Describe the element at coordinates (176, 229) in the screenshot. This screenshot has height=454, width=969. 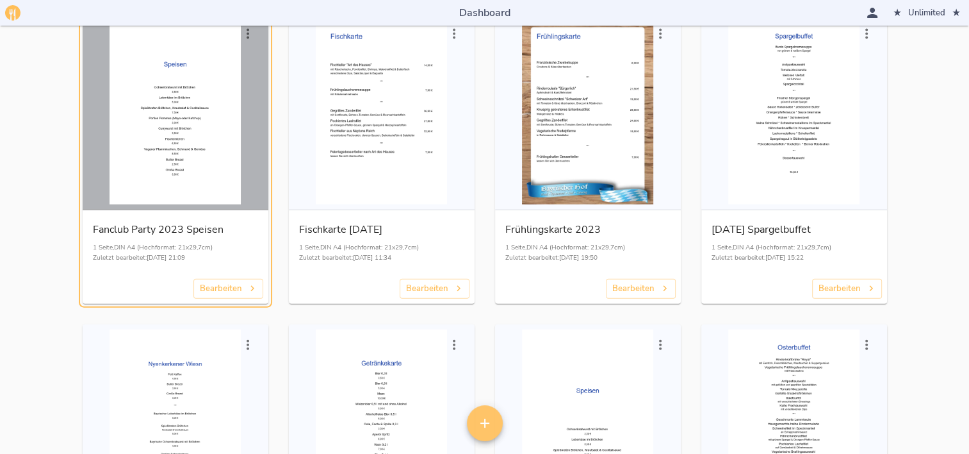
I see `p: Fanclub Party 2023 Speisen` at that location.